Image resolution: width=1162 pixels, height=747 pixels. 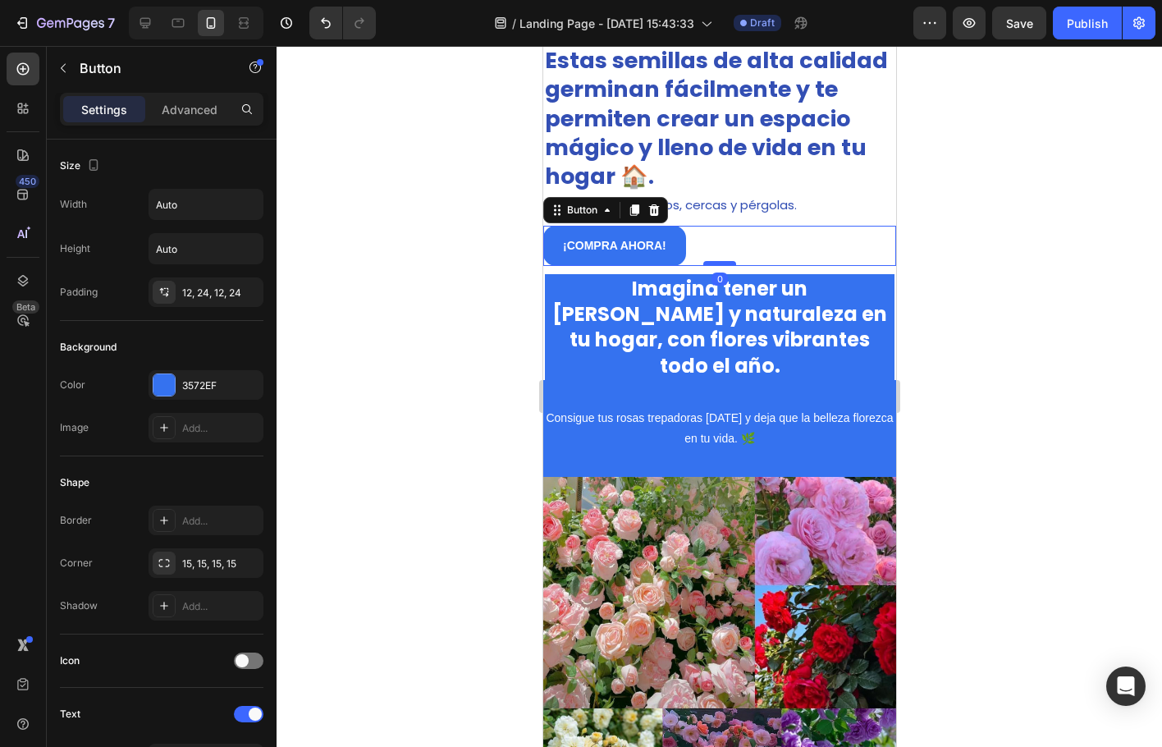 I want to click on div: 15, 15, 15, 15, so click(x=221, y=564).